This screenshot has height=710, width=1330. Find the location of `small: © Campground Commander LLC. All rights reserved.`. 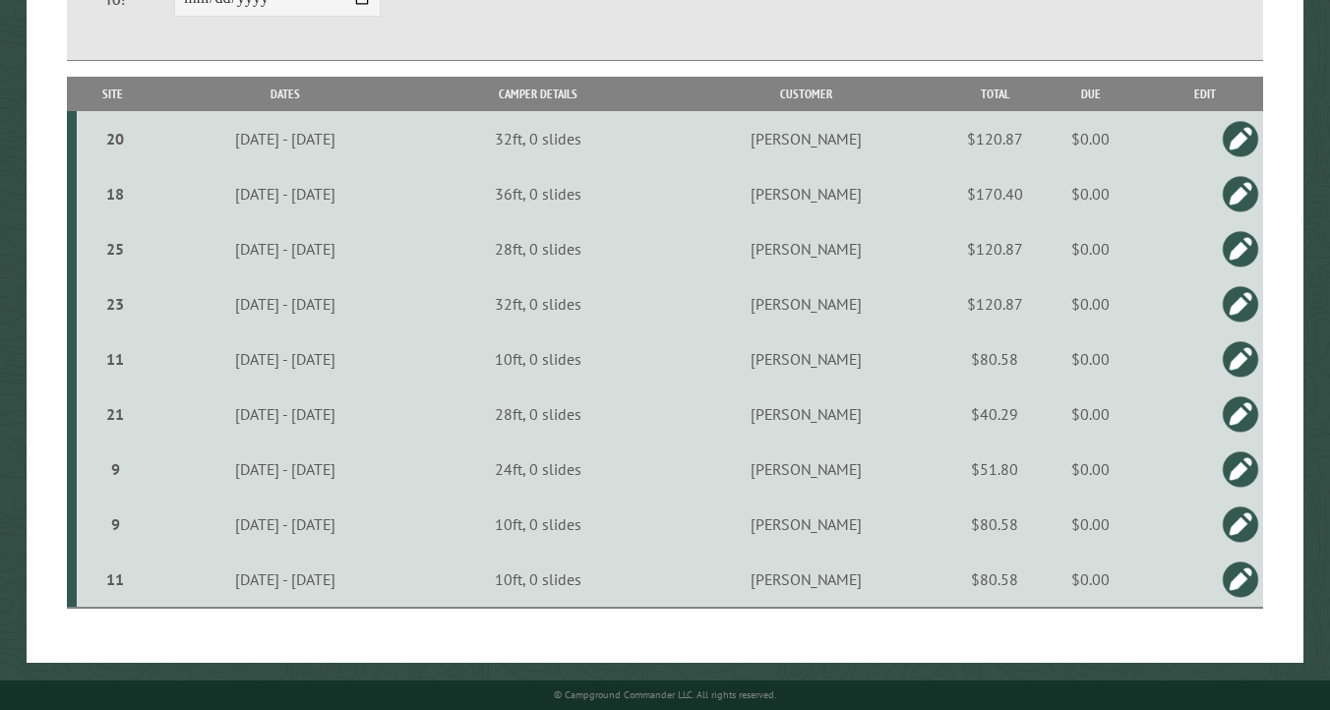

small: © Campground Commander LLC. All rights reserved. is located at coordinates (665, 694).